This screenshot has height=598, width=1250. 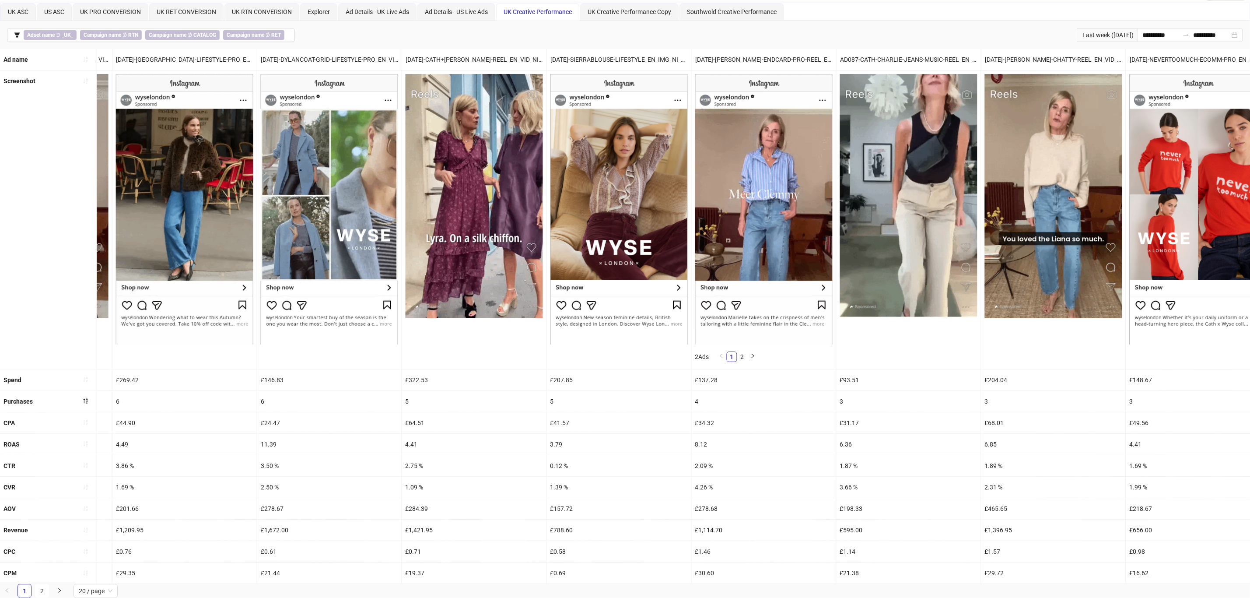 What do you see at coordinates (764, 423) in the screenshot?
I see `div: £34.32` at bounding box center [764, 423].